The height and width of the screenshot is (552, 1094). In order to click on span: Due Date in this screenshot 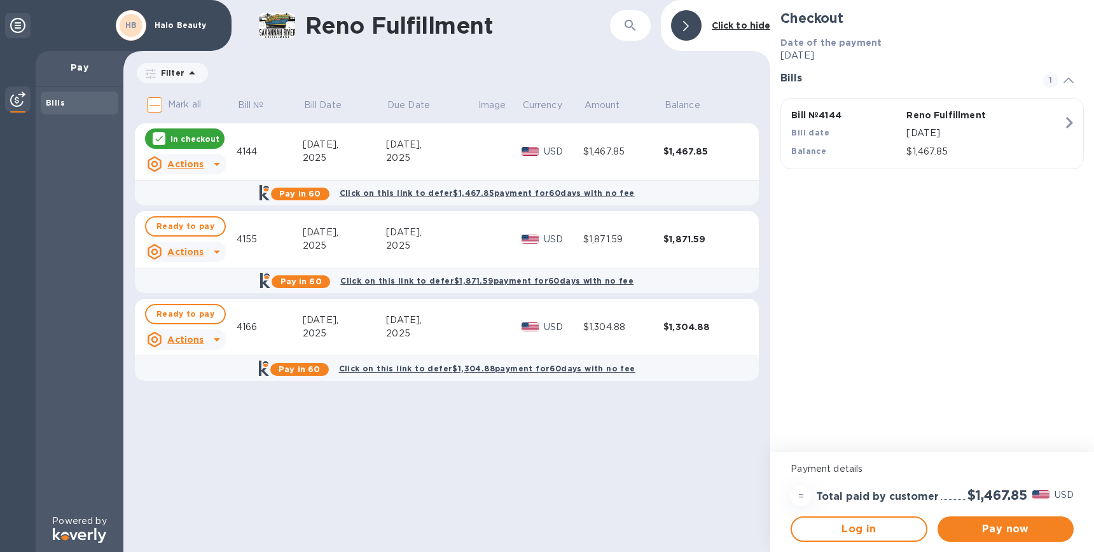, I will do `click(416, 105)`.